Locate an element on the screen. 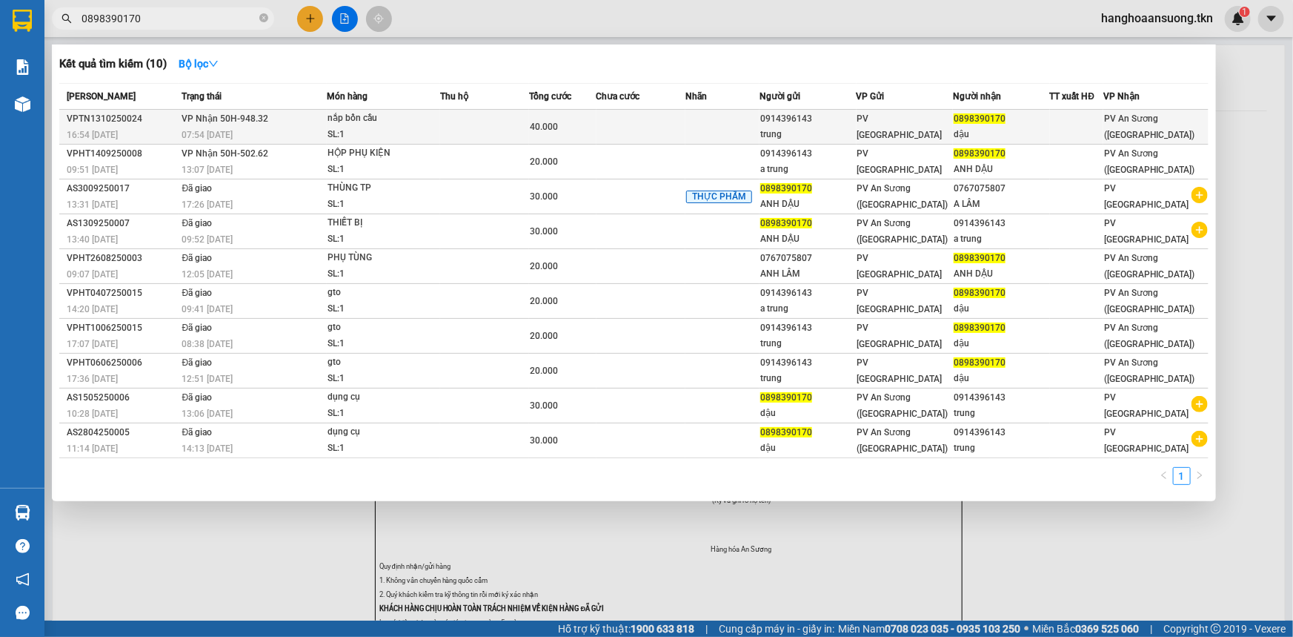  span: VP Gửi is located at coordinates (871, 96).